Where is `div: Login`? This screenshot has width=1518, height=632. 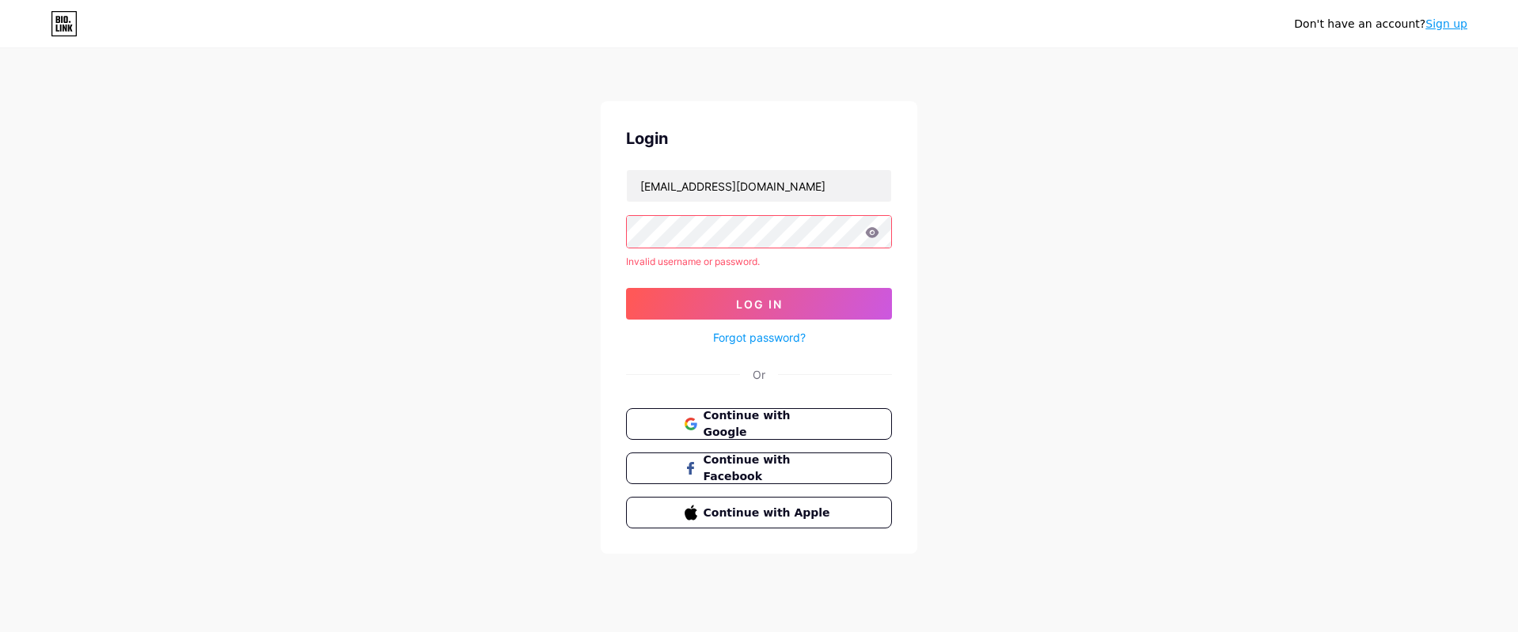 div: Login is located at coordinates (759, 138).